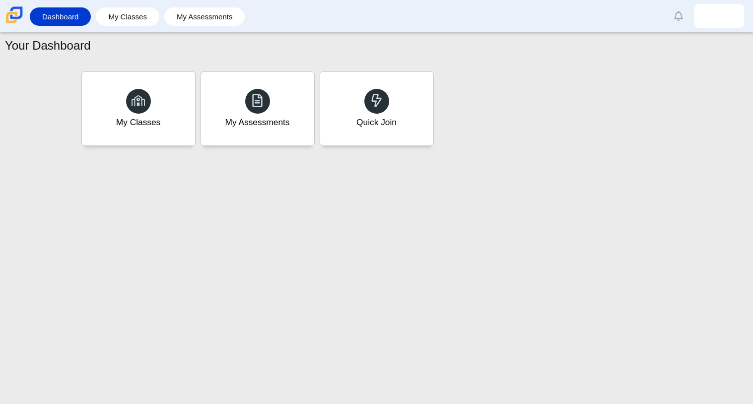  Describe the element at coordinates (258, 122) in the screenshot. I see `div: My Assessments` at that location.